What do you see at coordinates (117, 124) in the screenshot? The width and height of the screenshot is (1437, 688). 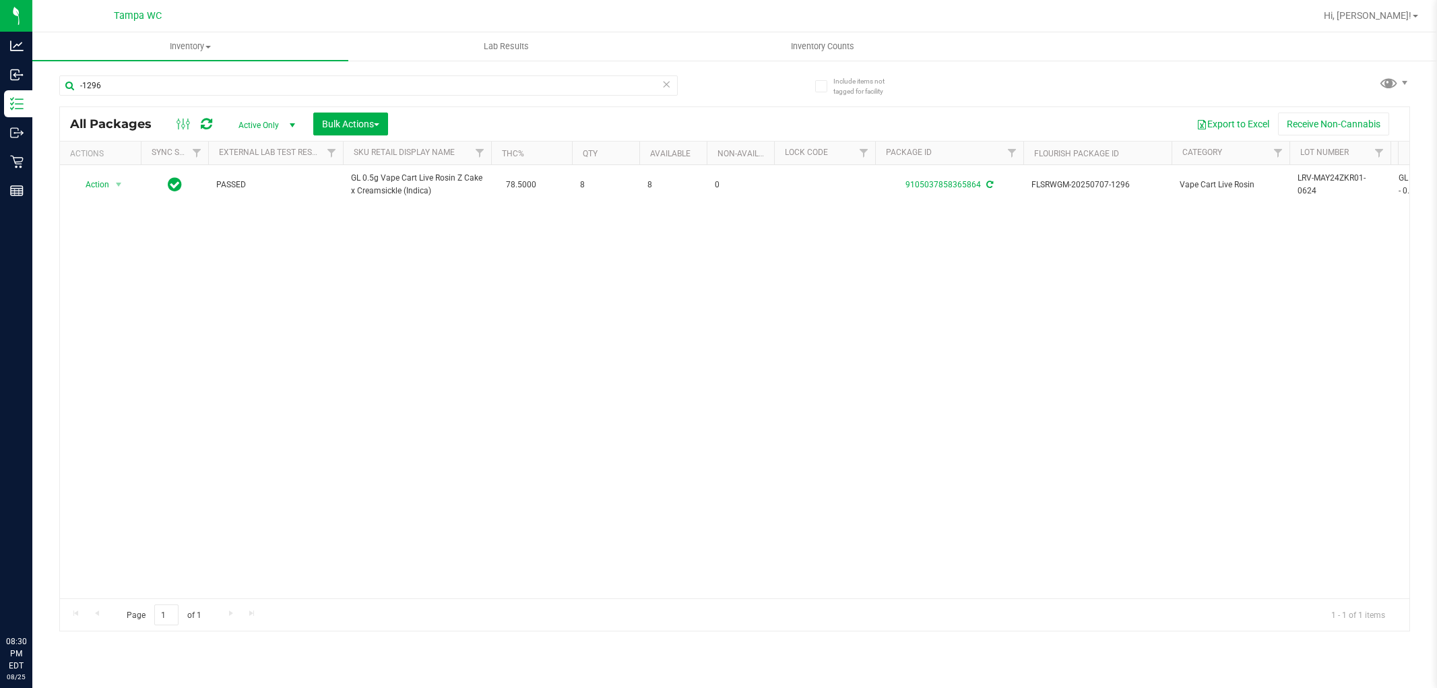 I see `span: All Packages` at bounding box center [117, 124].